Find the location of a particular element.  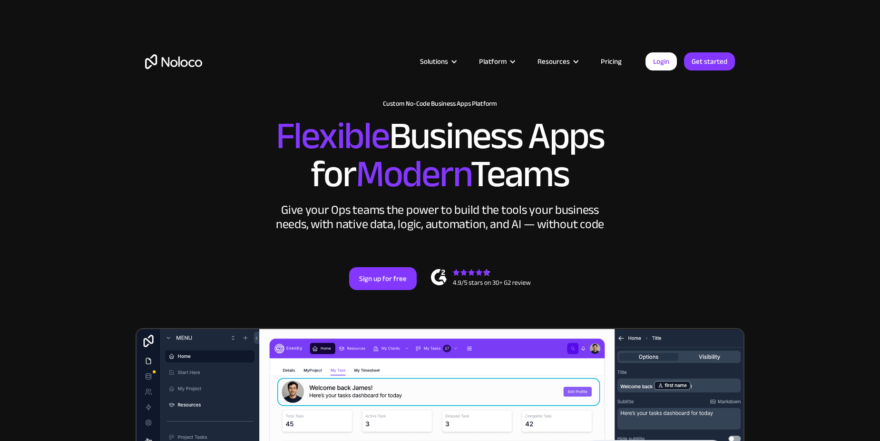

a: Get started is located at coordinates (709, 61).